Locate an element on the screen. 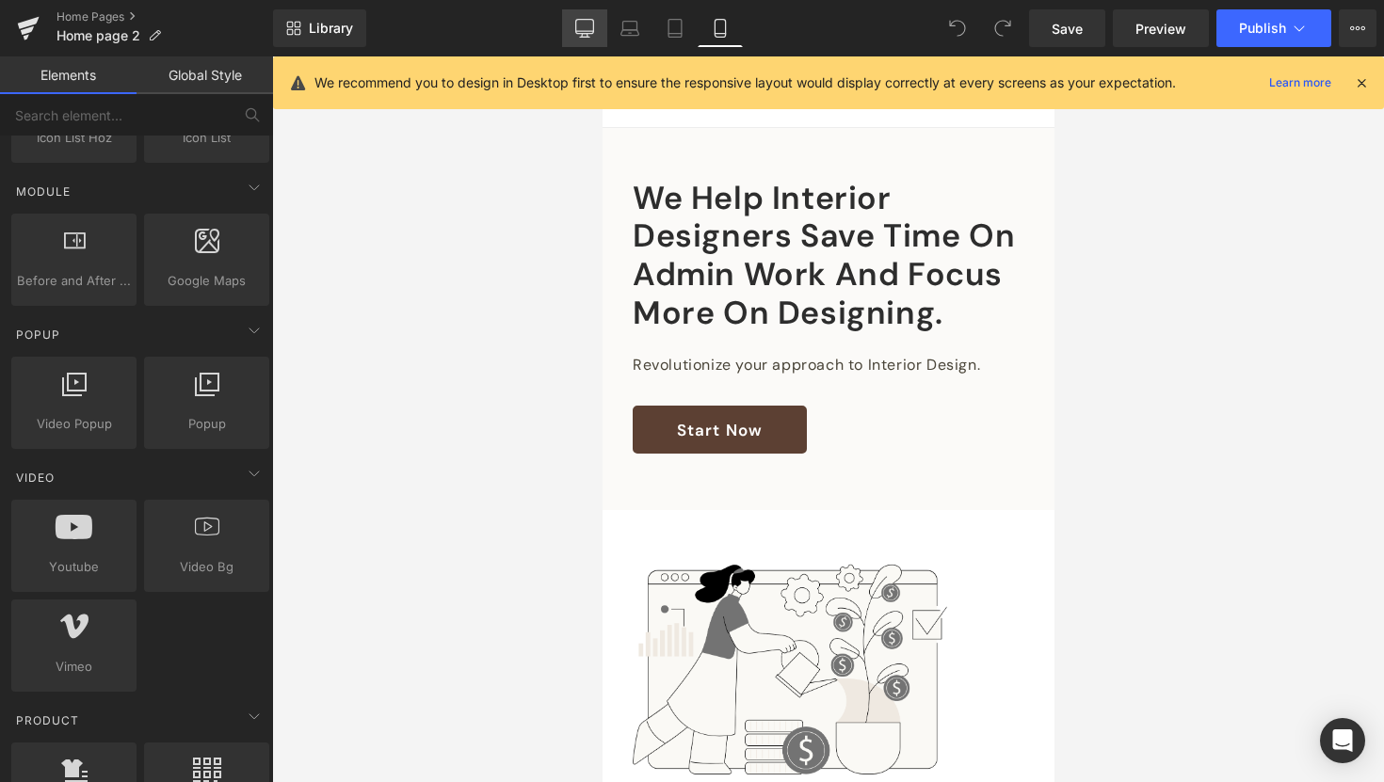  a: Home Pages is located at coordinates (165, 17).